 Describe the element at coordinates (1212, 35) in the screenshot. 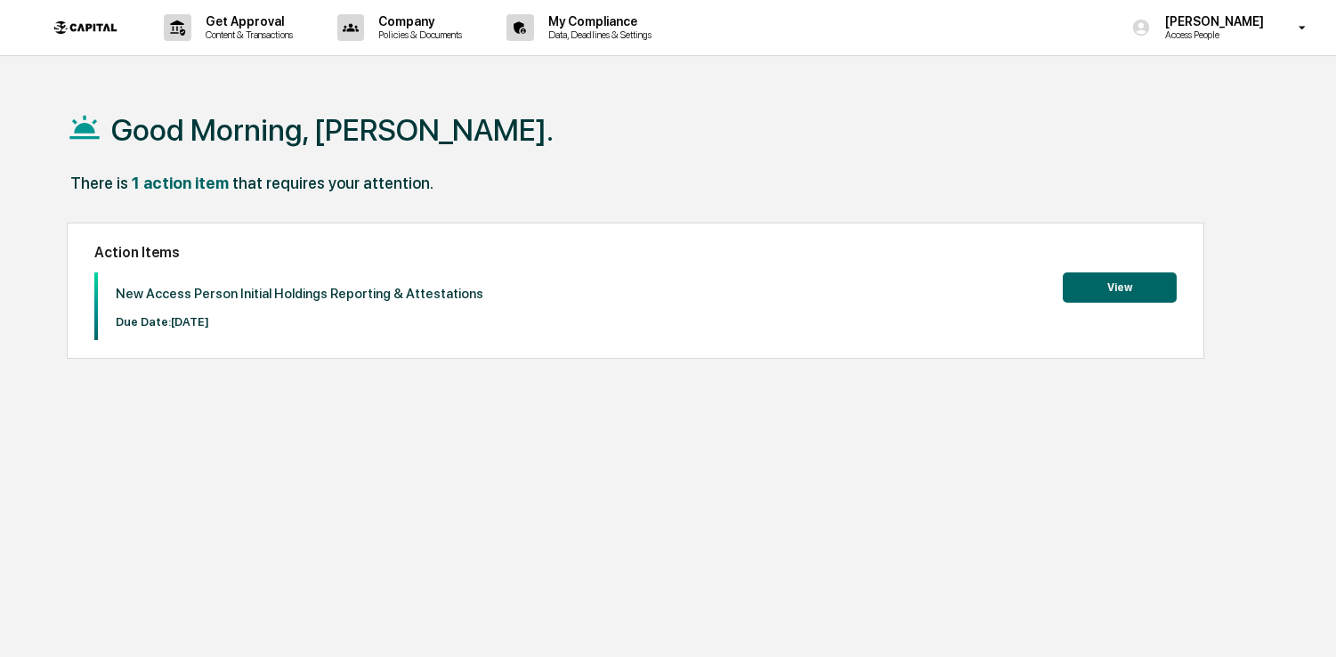

I see `p: Access People` at that location.